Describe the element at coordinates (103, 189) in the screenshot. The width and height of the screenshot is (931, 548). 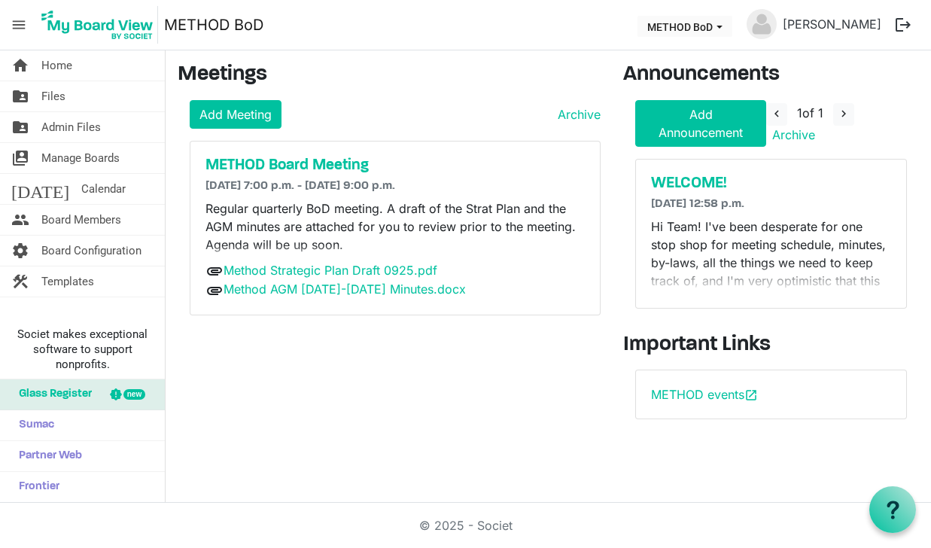
I see `span: Calendar` at that location.